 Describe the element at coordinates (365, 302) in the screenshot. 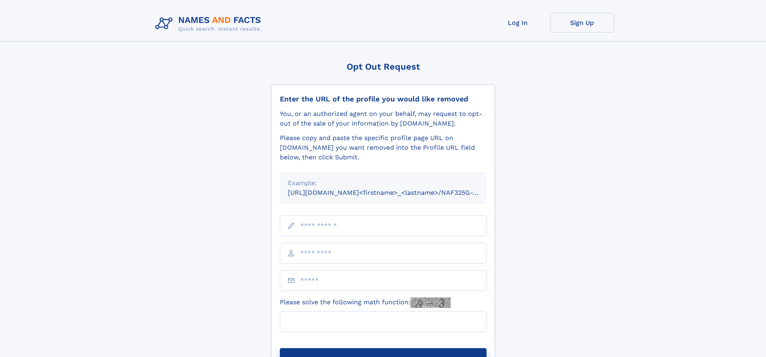

I see `label: Please solve the following math function:` at that location.